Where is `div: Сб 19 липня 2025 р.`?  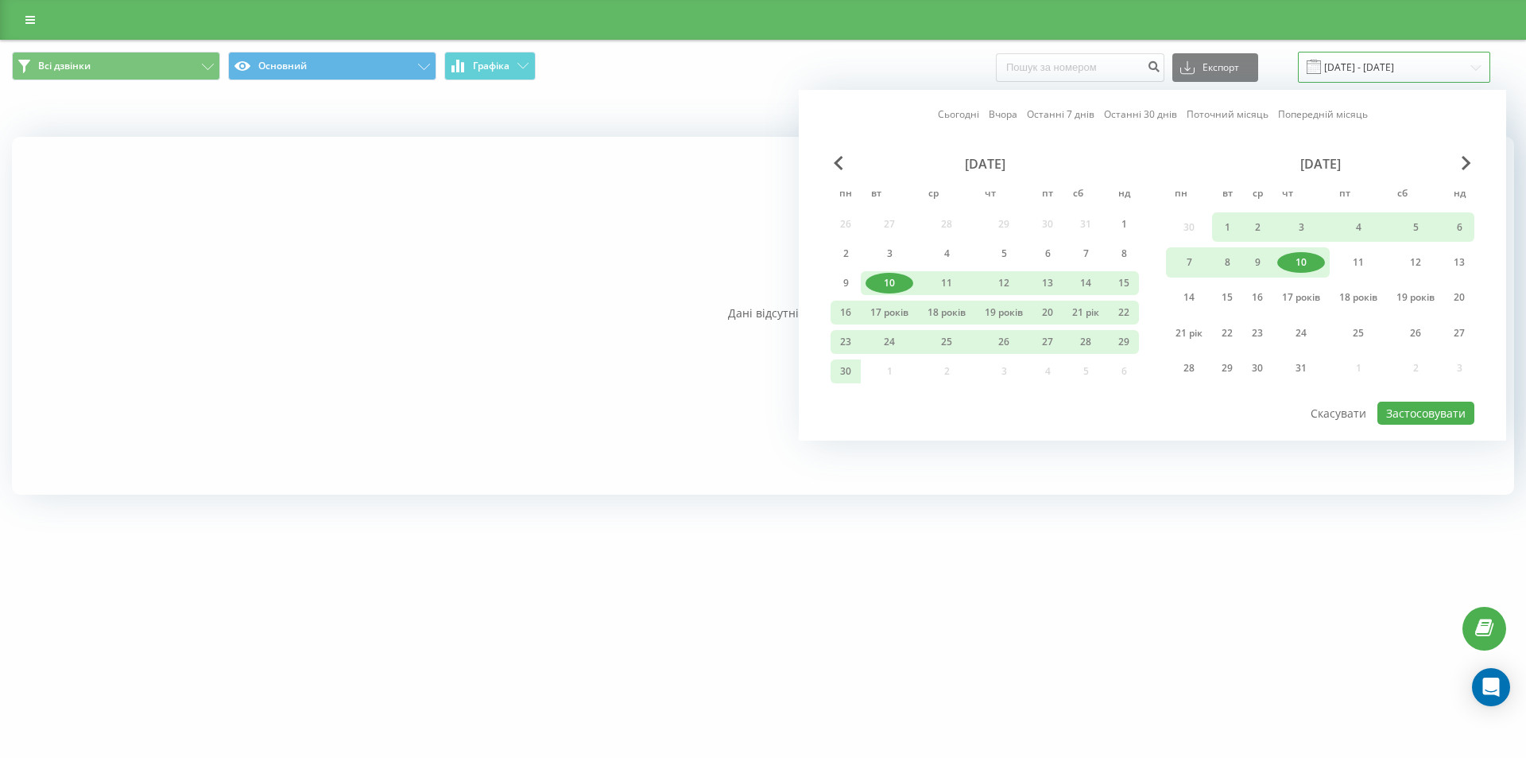
div: Сб 19 липня 2025 р. is located at coordinates (1416, 297).